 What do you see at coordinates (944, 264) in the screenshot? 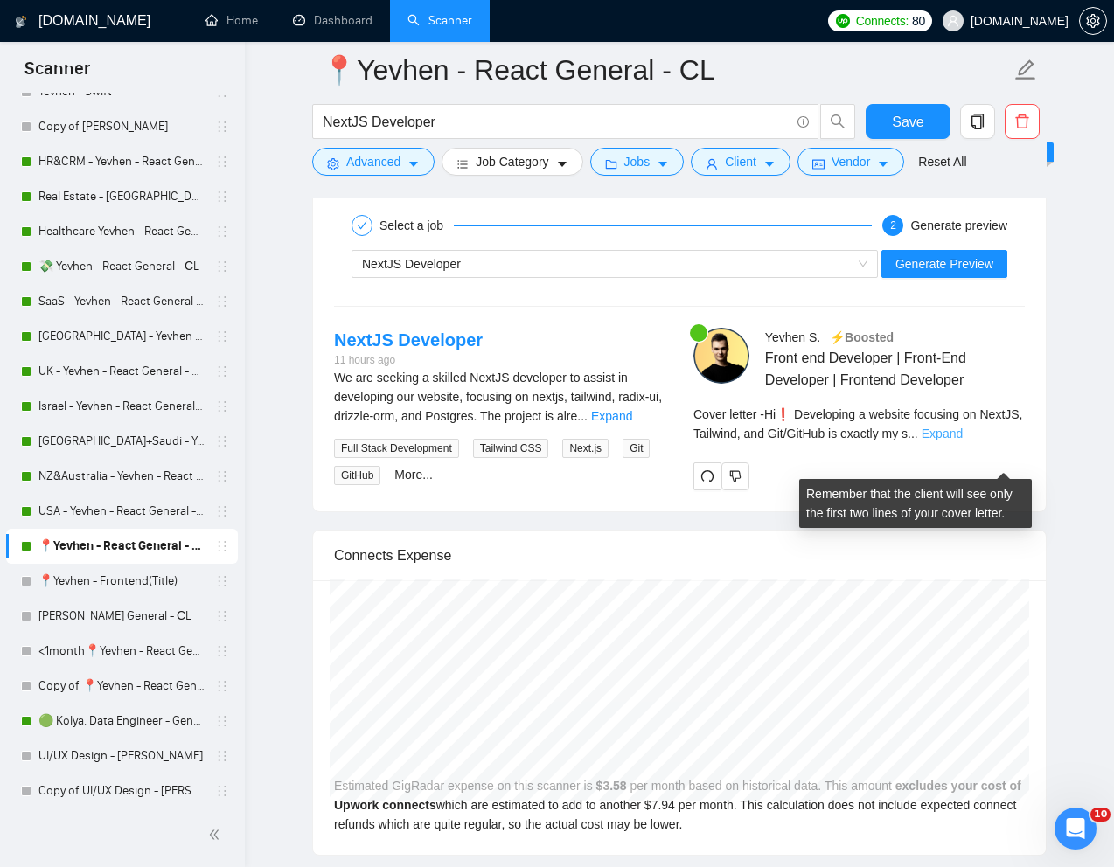
I see `span: Generate Preview` at bounding box center [944, 264].